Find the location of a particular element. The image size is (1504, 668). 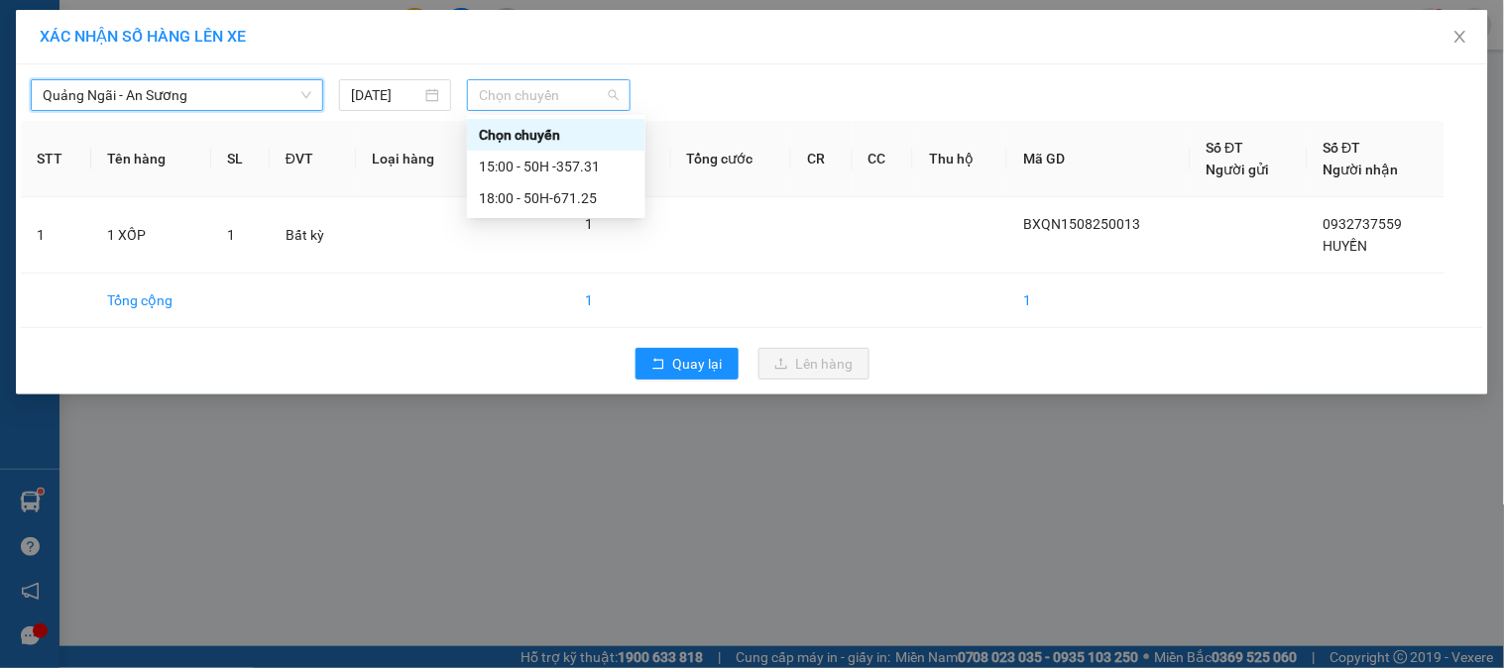

span: Quay lại is located at coordinates (698, 364).